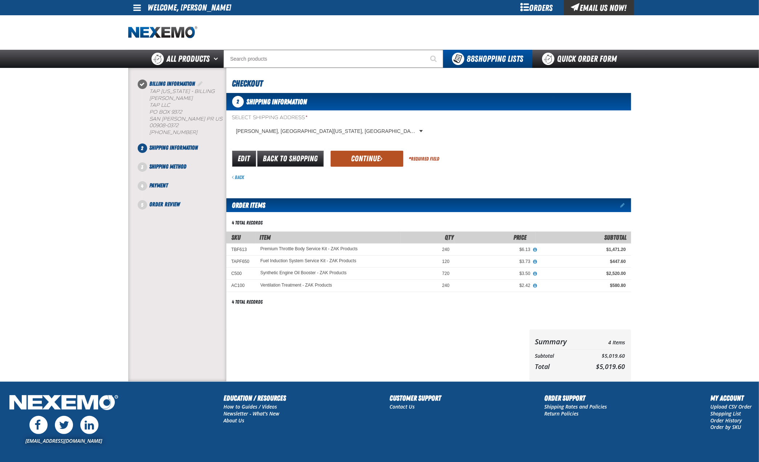  I want to click on a: Fuel Induction System Service Kit - ZAK Products, so click(309, 261).